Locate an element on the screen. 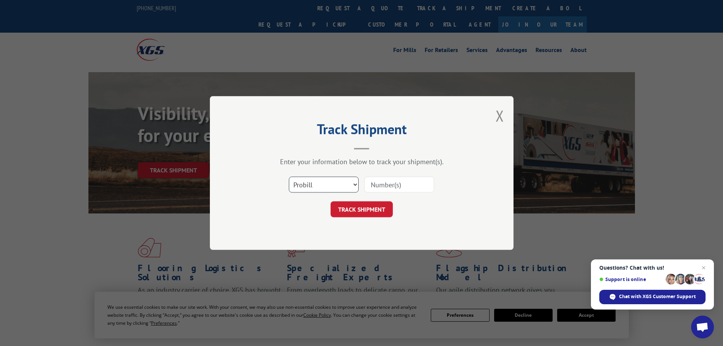 The height and width of the screenshot is (346, 723). button: TRACK SHIPMENT is located at coordinates (361, 209).